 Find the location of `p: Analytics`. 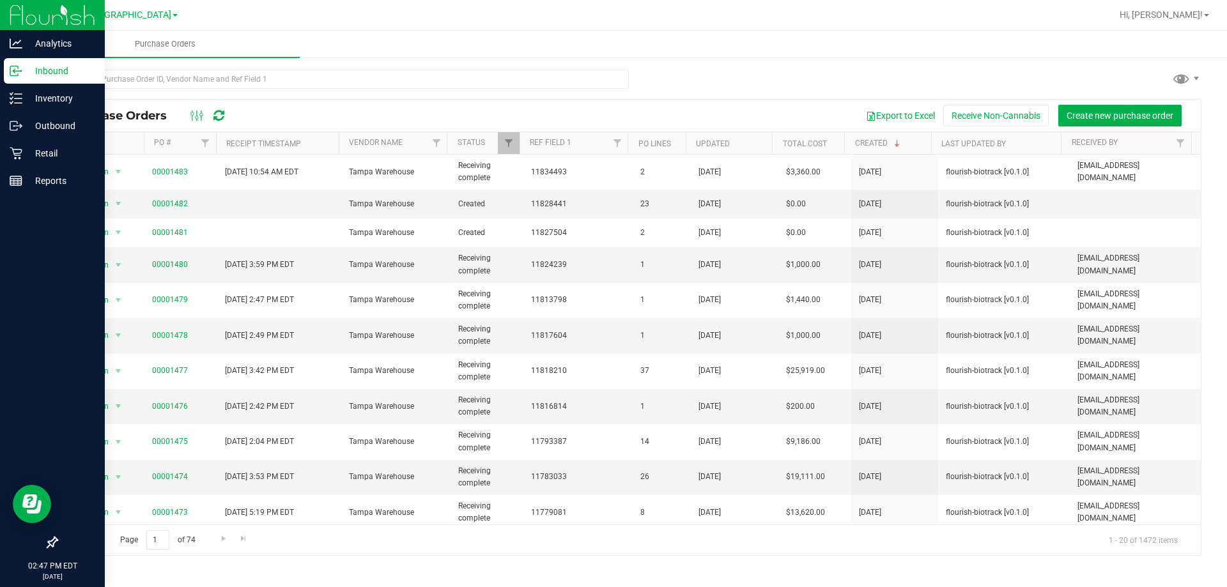

p: Analytics is located at coordinates (61, 43).